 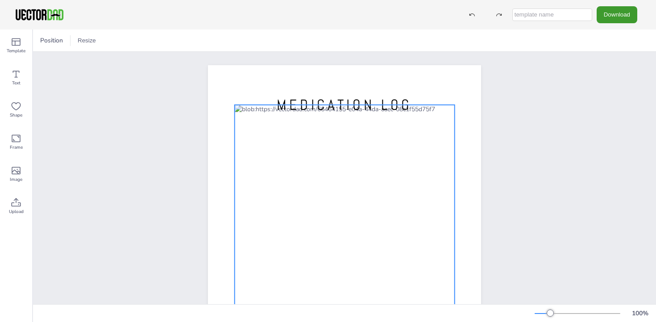 I want to click on span: Upload, so click(x=16, y=212).